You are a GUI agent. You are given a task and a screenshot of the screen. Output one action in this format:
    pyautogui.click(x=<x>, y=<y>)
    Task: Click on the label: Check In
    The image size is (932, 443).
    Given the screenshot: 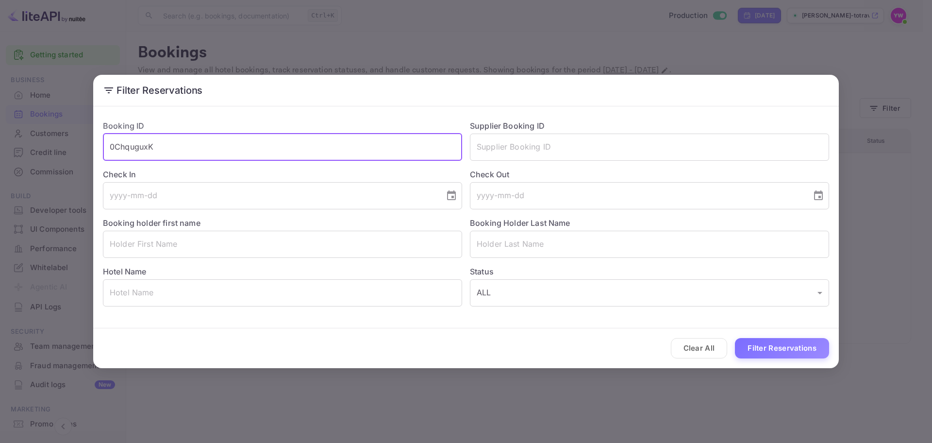 What is the action you would take?
    pyautogui.click(x=283, y=174)
    